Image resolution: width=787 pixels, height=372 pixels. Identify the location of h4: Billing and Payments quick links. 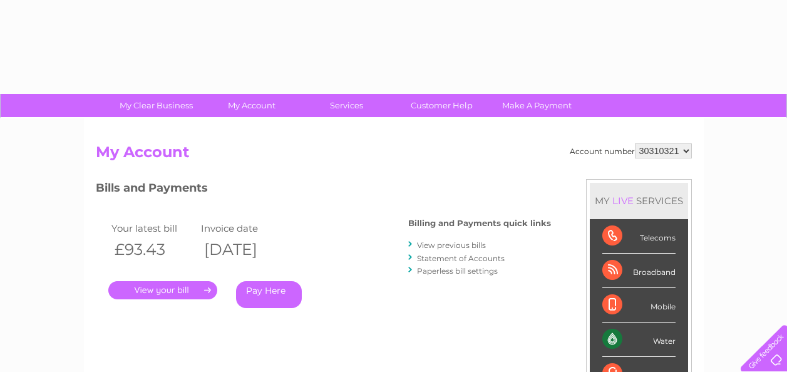
(480, 223).